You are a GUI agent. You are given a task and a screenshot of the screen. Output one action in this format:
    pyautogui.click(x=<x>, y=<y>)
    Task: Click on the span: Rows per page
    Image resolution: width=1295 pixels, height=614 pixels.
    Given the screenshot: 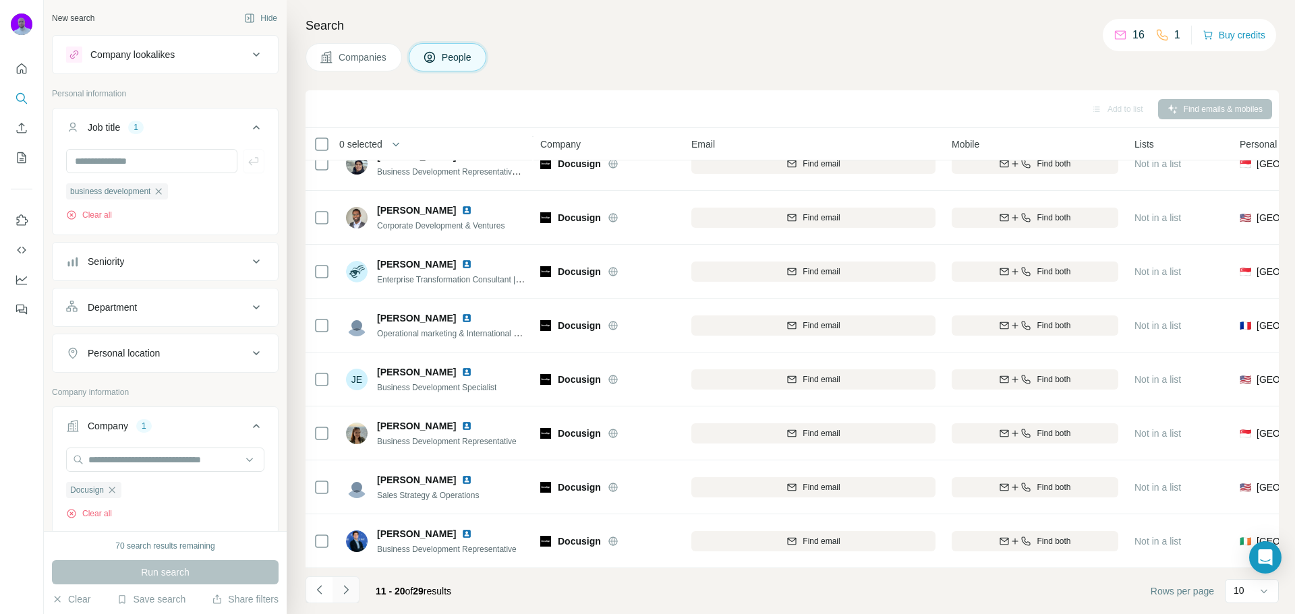 What is the action you would take?
    pyautogui.click(x=1182, y=592)
    